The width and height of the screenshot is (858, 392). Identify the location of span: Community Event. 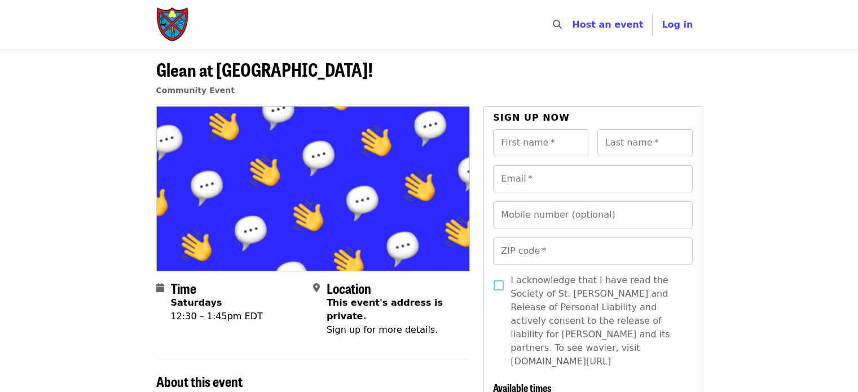
(195, 90).